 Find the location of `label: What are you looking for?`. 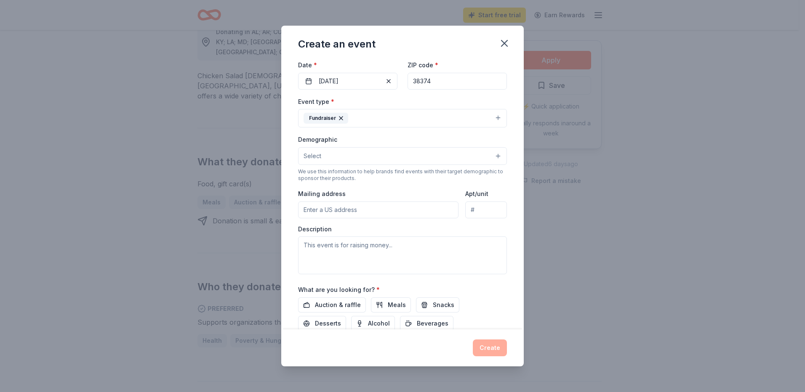

label: What are you looking for? is located at coordinates (339, 290).